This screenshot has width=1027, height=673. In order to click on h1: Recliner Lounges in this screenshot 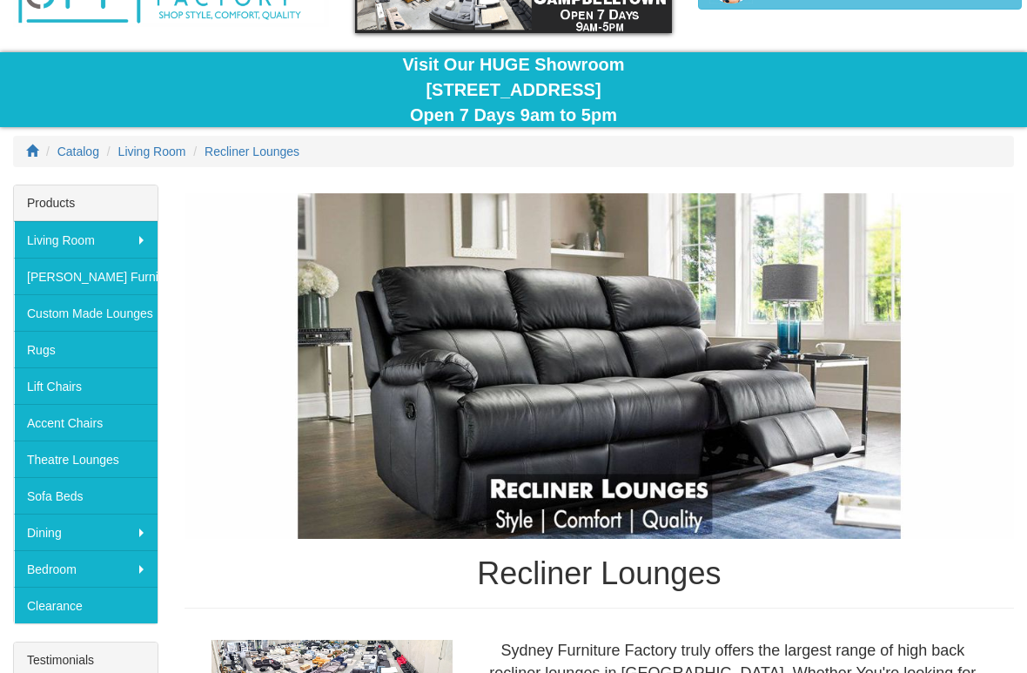, I will do `click(599, 573)`.